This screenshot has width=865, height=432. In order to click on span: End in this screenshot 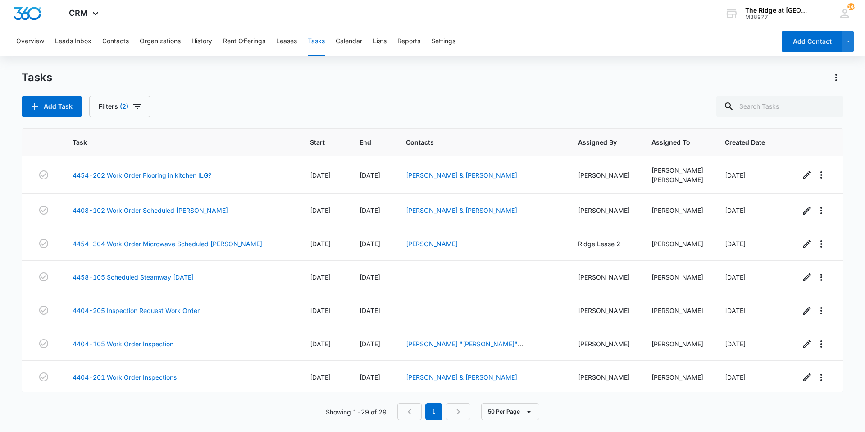, I will do `click(366, 142)`.